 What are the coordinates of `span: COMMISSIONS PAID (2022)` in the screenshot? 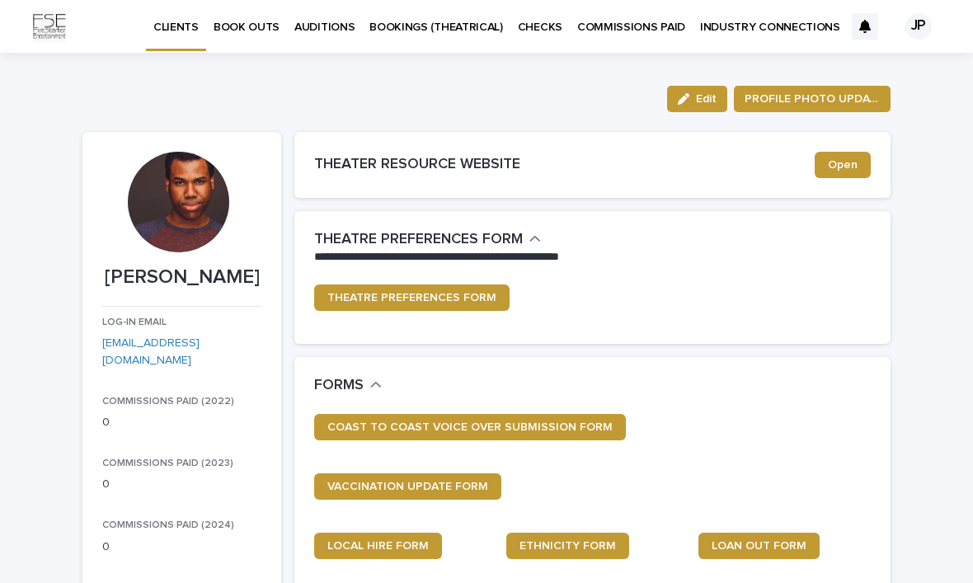 It's located at (168, 402).